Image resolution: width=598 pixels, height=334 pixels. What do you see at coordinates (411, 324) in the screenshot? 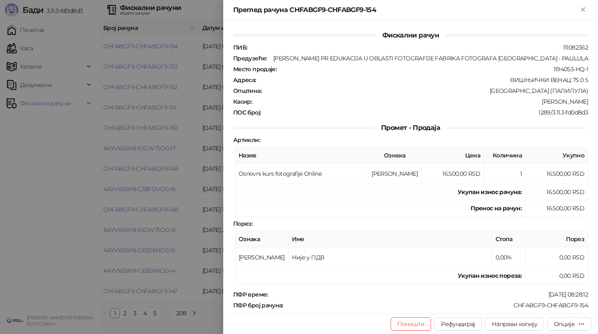
I see `button: Поништи` at bounding box center [411, 324].